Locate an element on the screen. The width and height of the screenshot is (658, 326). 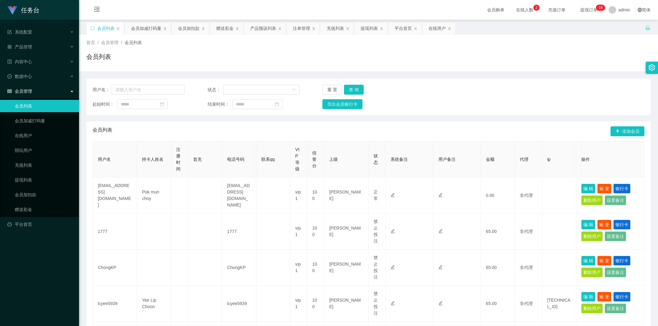
span: 在线人数 is located at coordinates (525, 10).